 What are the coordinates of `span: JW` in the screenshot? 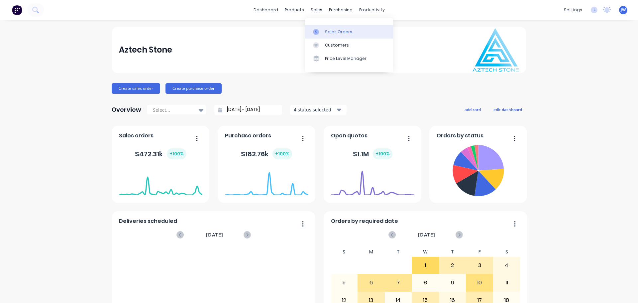 It's located at (623, 10).